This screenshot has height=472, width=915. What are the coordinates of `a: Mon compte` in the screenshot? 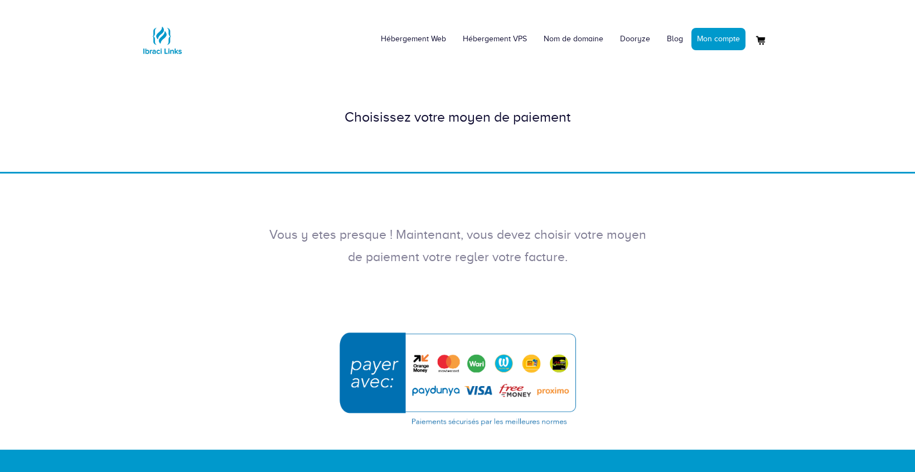 It's located at (718, 39).